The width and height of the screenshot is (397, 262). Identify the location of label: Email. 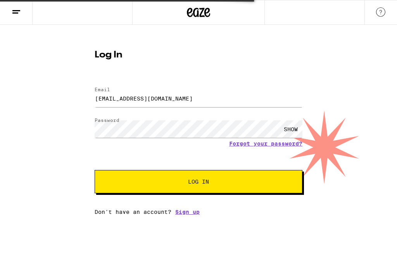
(102, 89).